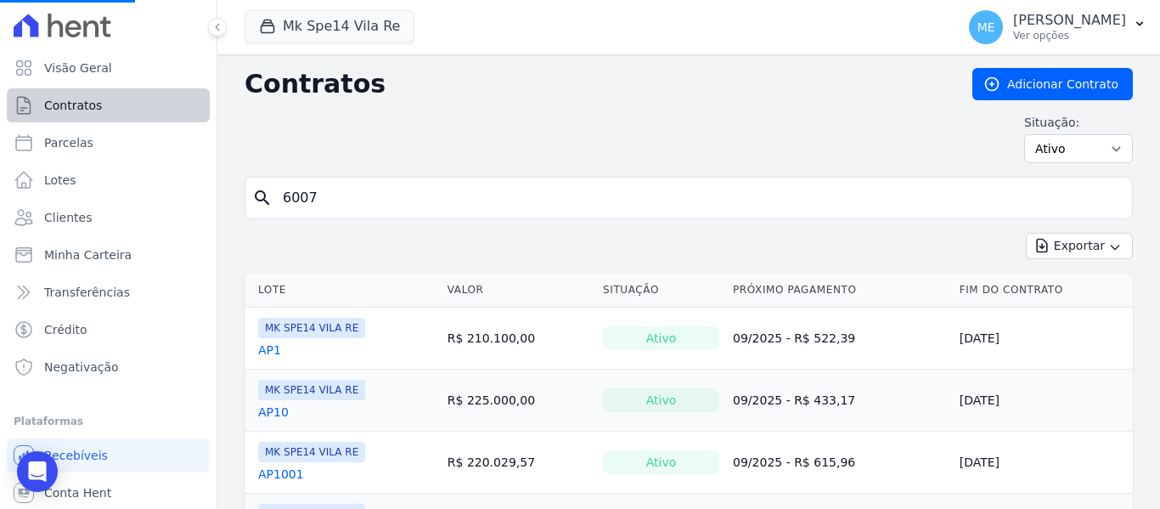 This screenshot has height=509, width=1160. Describe the element at coordinates (518, 290) in the screenshot. I see `th: Valor` at that location.